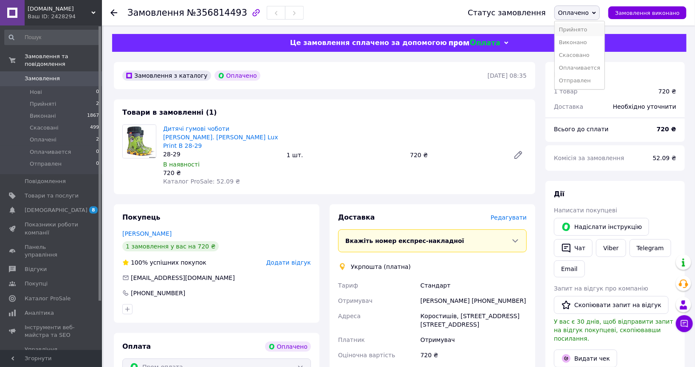  I want to click on span: Каталог ProSale: 52.09 ₴, so click(201, 181).